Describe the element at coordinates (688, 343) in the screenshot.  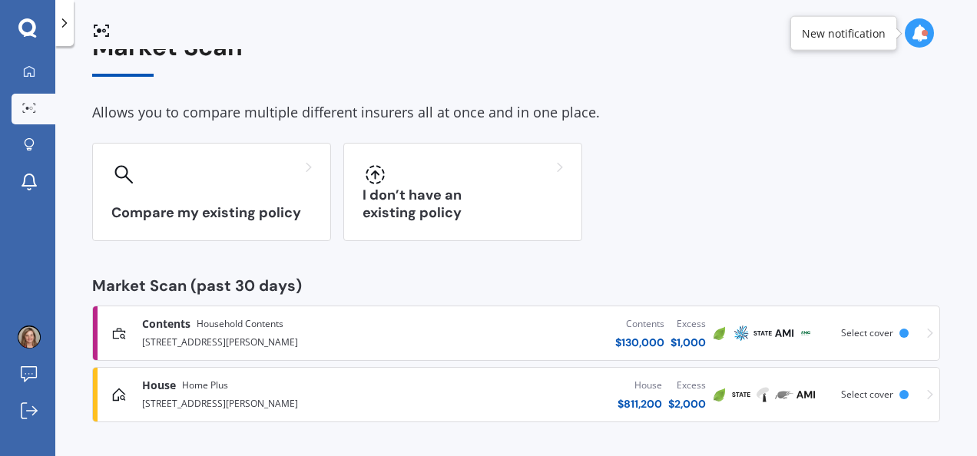
I see `div: $ 1,000` at that location.